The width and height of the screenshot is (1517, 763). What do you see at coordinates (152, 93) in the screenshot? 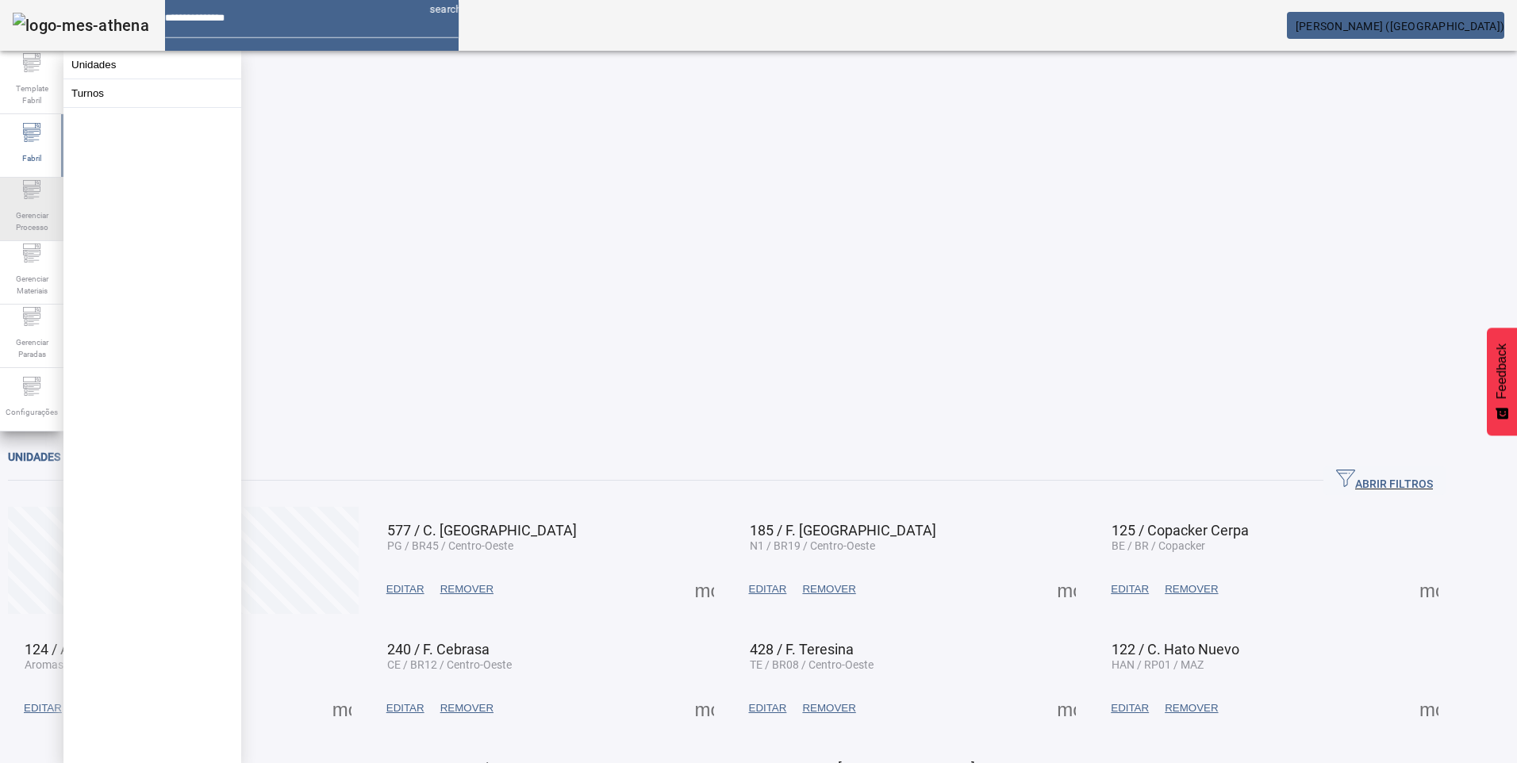
I see `button: Turnos` at bounding box center [152, 93].